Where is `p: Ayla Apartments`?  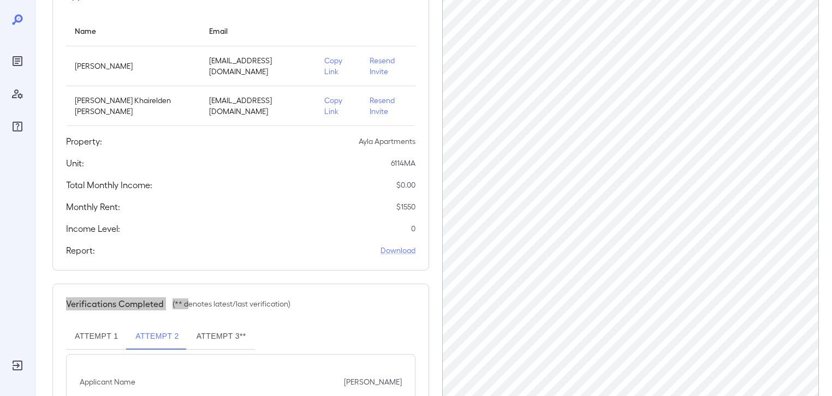 p: Ayla Apartments is located at coordinates (387, 141).